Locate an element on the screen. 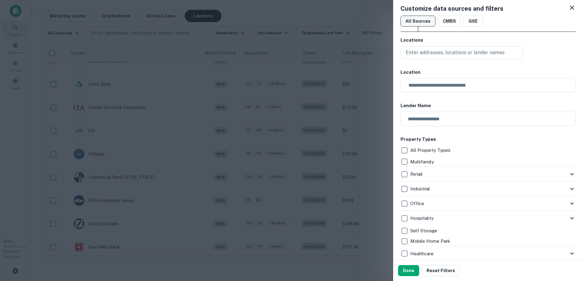 The height and width of the screenshot is (281, 583). p: Mobile Home Park is located at coordinates (431, 241).